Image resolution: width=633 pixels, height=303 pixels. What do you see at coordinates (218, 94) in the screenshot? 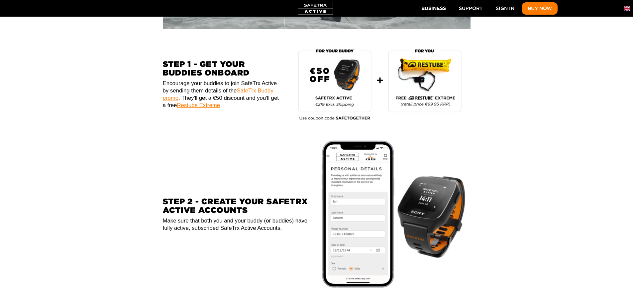
I see `a: SafeTrx Buddy promo` at bounding box center [218, 94].